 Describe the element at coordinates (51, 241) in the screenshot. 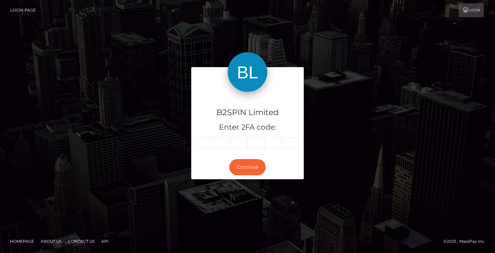

I see `a: About Us` at that location.